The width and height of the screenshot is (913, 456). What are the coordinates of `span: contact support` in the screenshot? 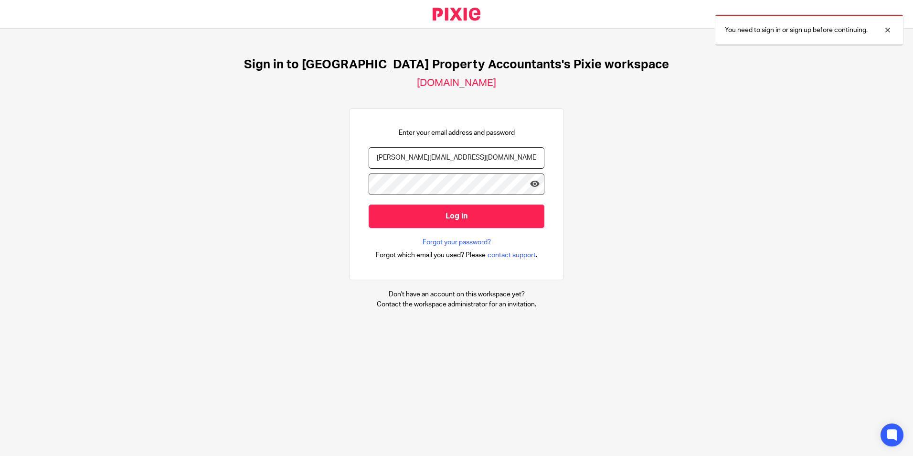 It's located at (512, 255).